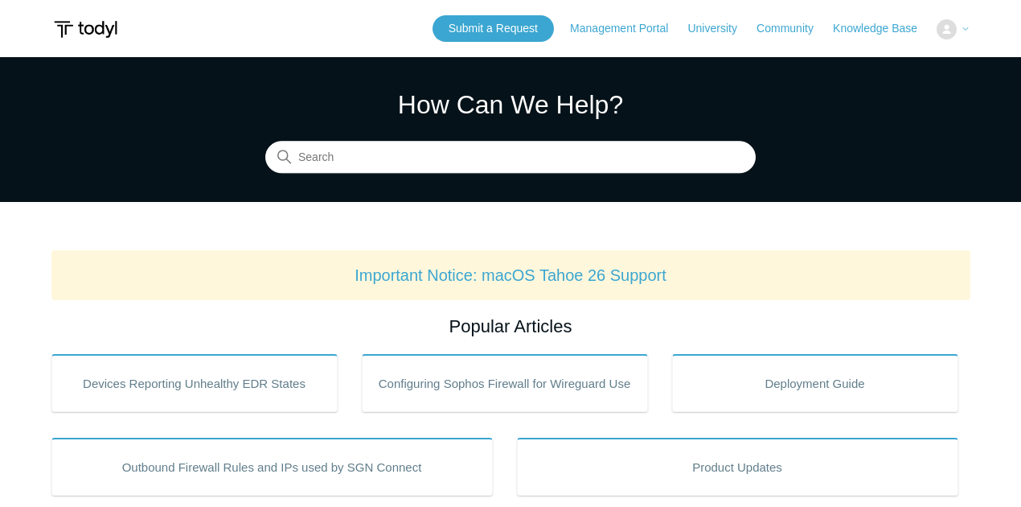 The image size is (1021, 507). I want to click on a: Knowledge Base, so click(883, 28).